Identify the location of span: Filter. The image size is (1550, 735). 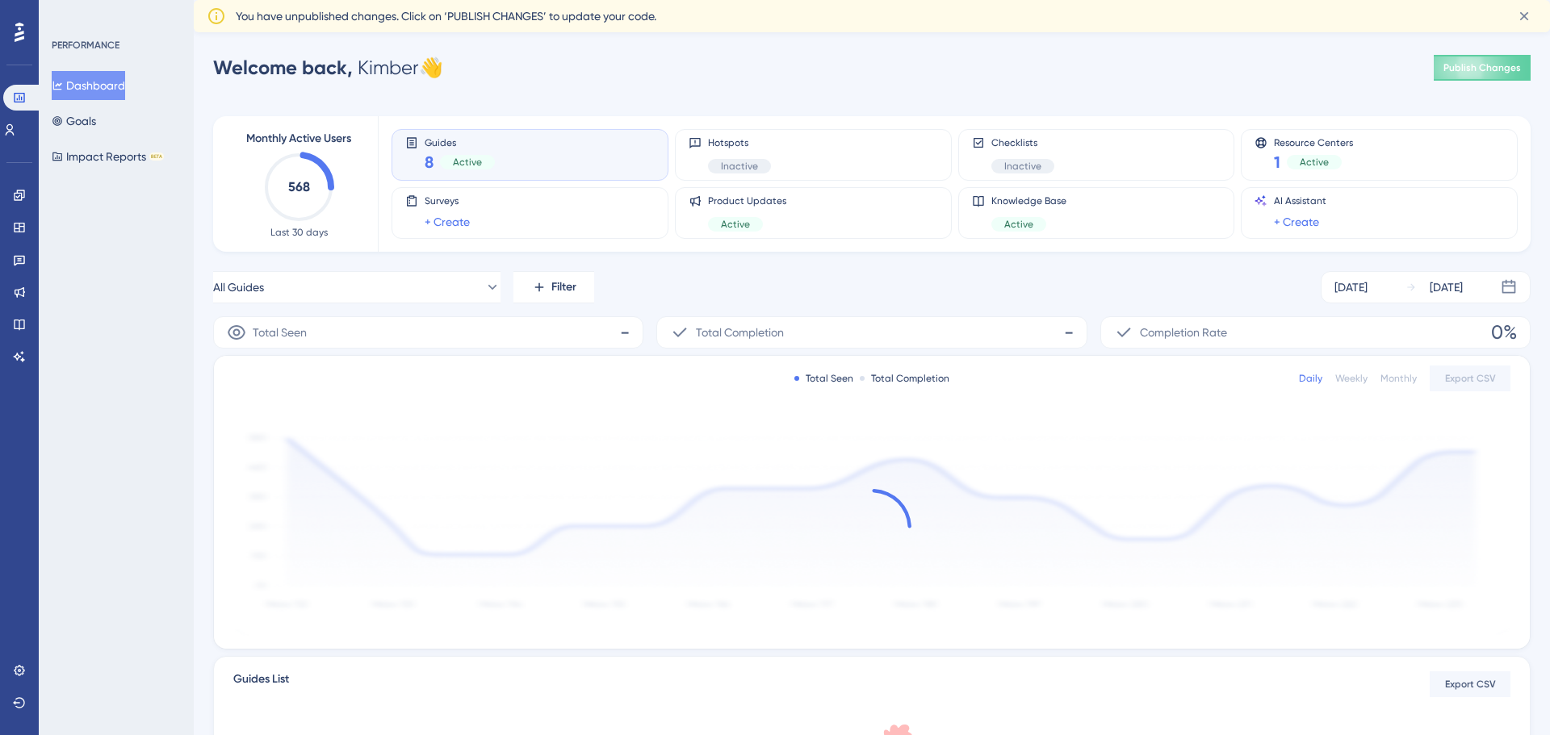
(563, 287).